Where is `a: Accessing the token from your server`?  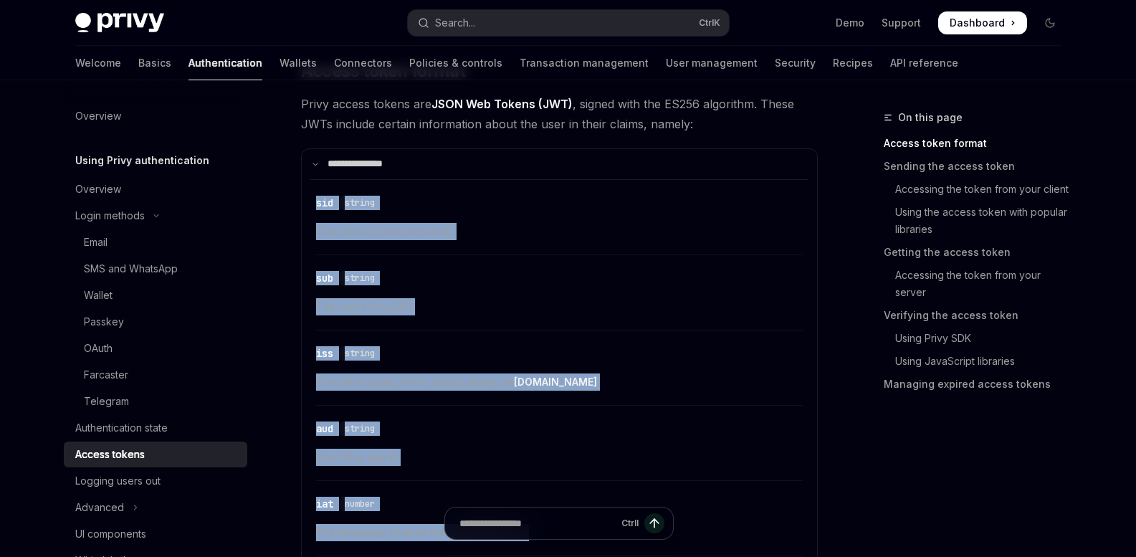
a: Accessing the token from your server is located at coordinates (979, 284).